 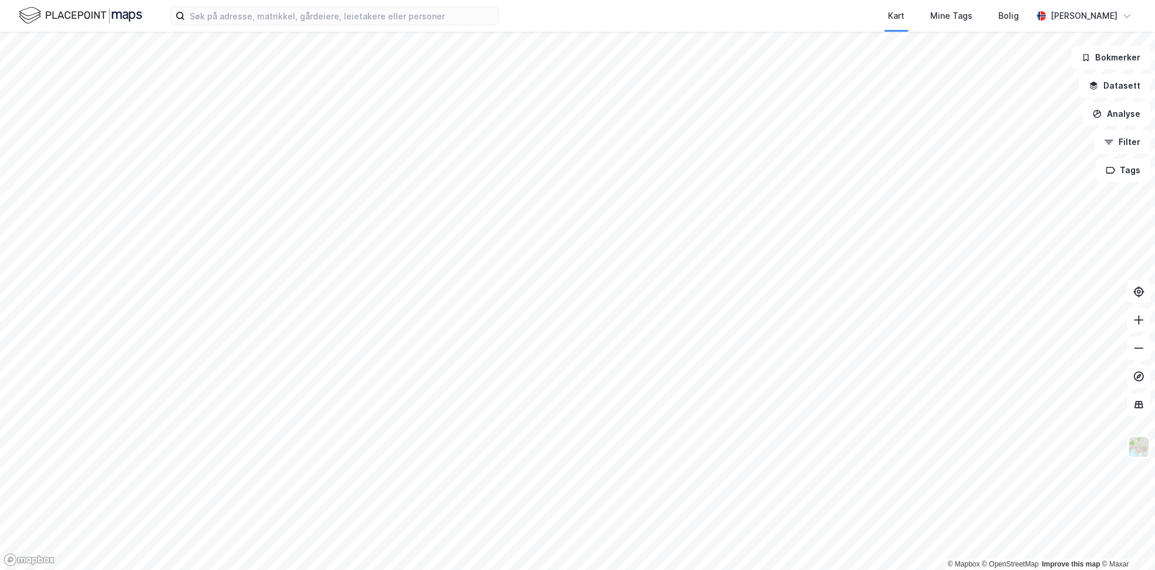 What do you see at coordinates (1010, 564) in the screenshot?
I see `a: OpenStreetMap` at bounding box center [1010, 564].